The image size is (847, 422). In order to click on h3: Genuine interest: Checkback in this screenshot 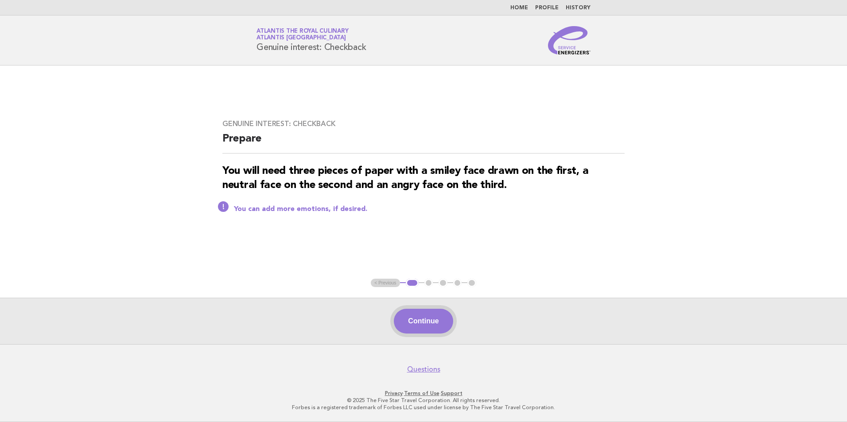, I will do `click(423, 124)`.